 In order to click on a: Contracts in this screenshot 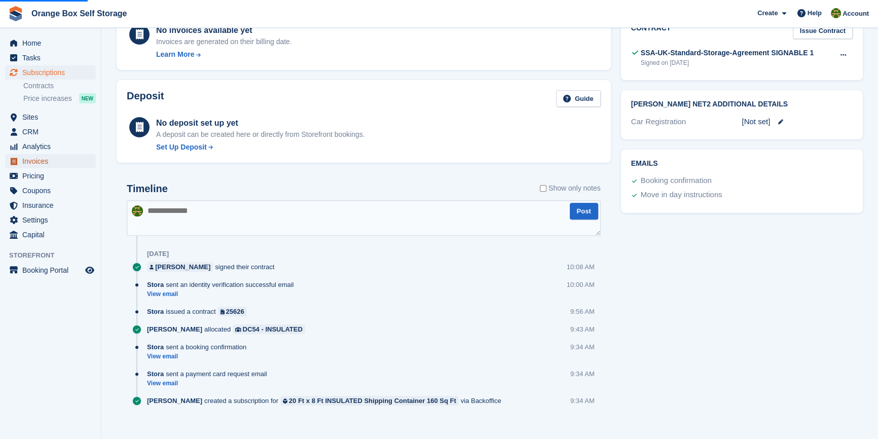, I will do `click(59, 86)`.